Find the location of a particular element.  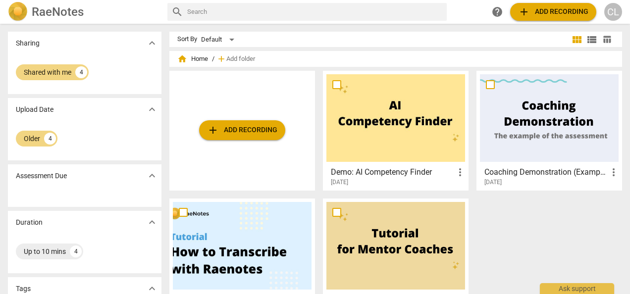

p: Assessment Due is located at coordinates (41, 176).